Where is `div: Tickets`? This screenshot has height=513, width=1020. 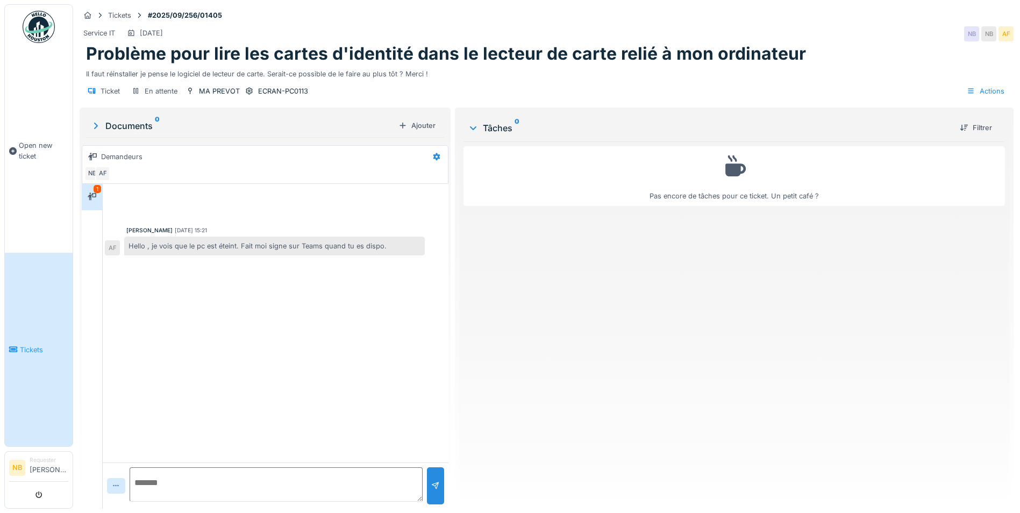 div: Tickets is located at coordinates (119, 15).